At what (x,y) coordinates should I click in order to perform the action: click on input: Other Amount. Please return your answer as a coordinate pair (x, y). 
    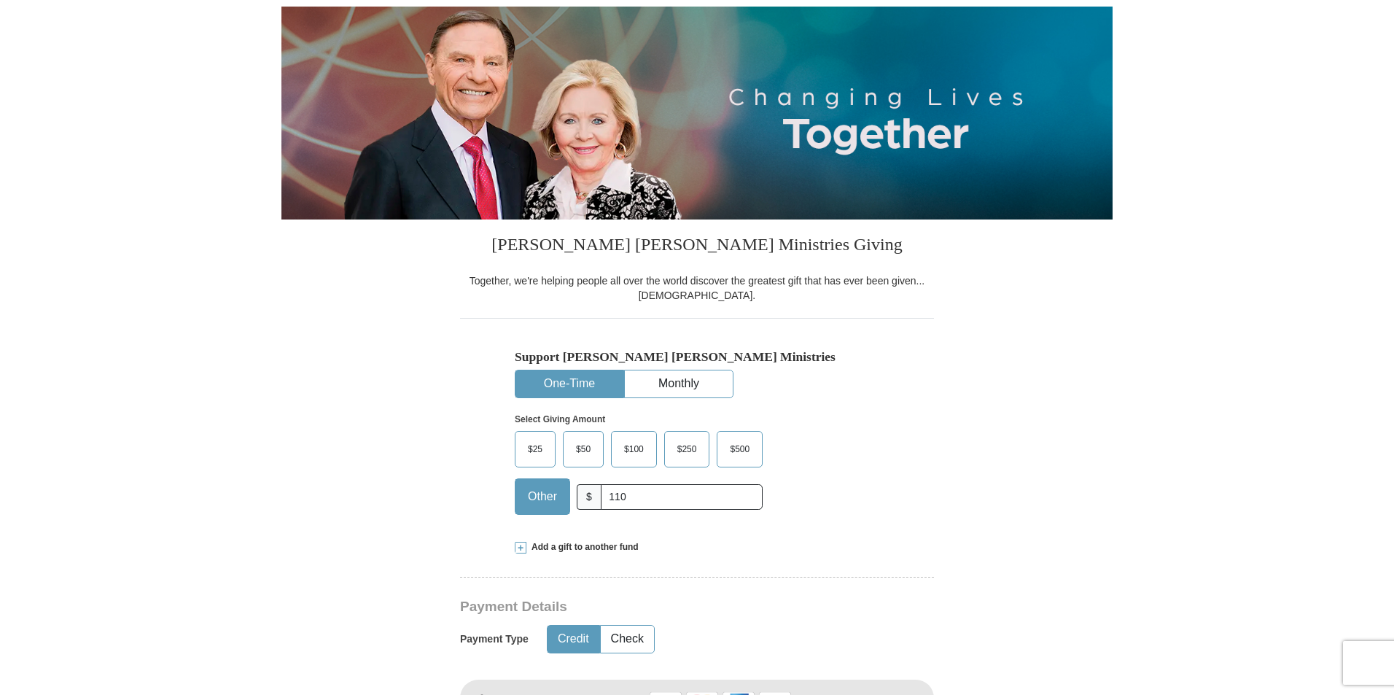
    Looking at the image, I should click on (682, 497).